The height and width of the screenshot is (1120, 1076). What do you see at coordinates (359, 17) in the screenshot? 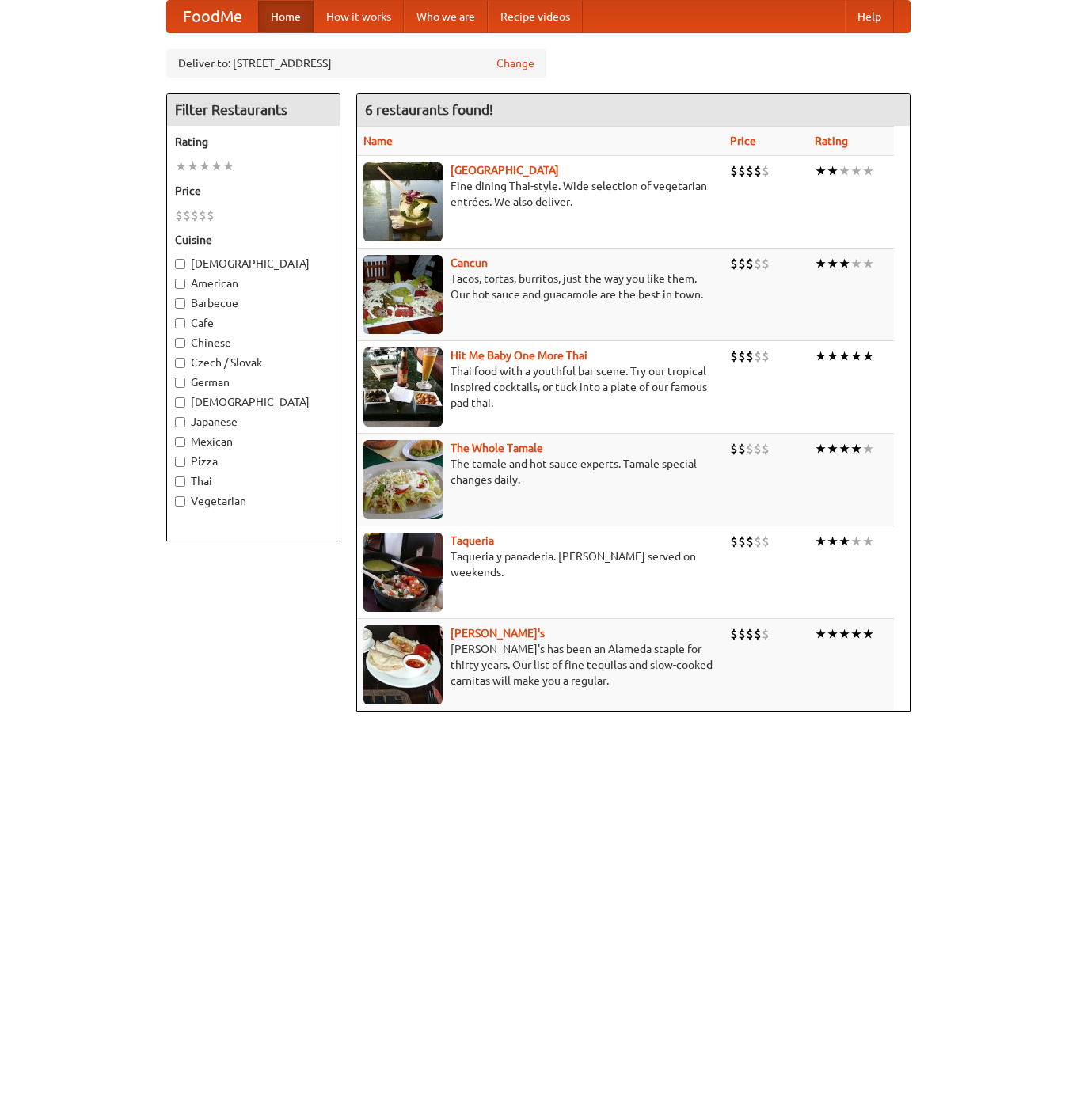
I see `a: How it works` at bounding box center [359, 17].